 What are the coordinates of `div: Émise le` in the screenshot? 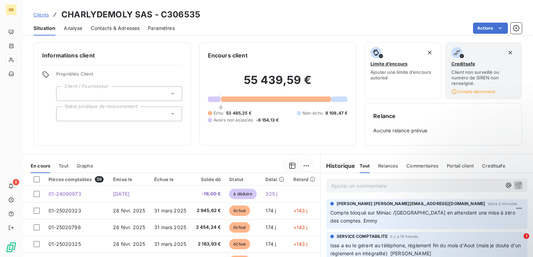 It's located at (129, 180).